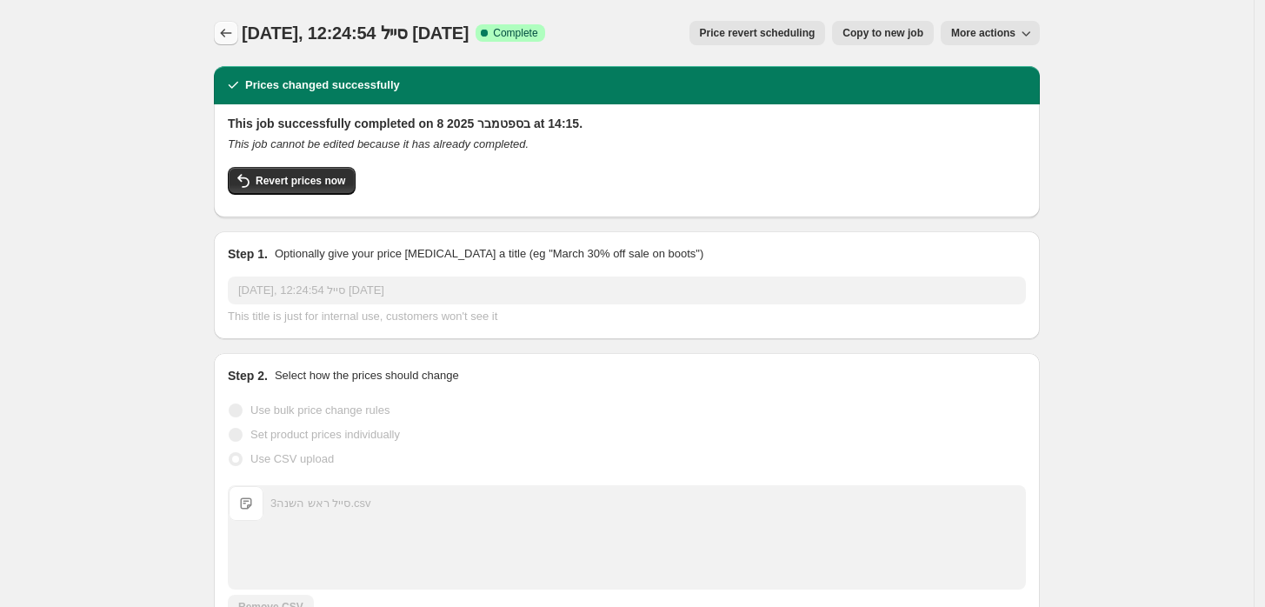 This screenshot has width=1265, height=607. I want to click on span: This title is just for internal use, customers won't see it, so click(362, 316).